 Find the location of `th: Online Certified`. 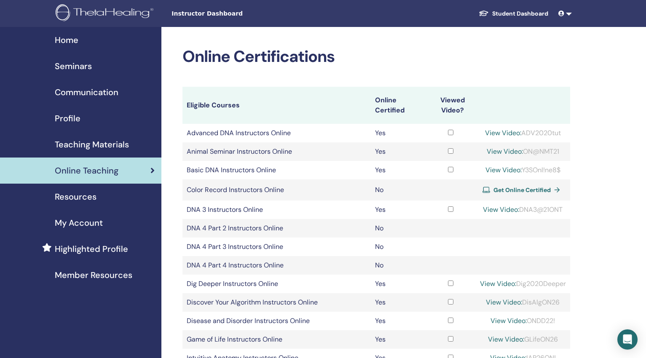

th: Online Certified is located at coordinates (398, 105).